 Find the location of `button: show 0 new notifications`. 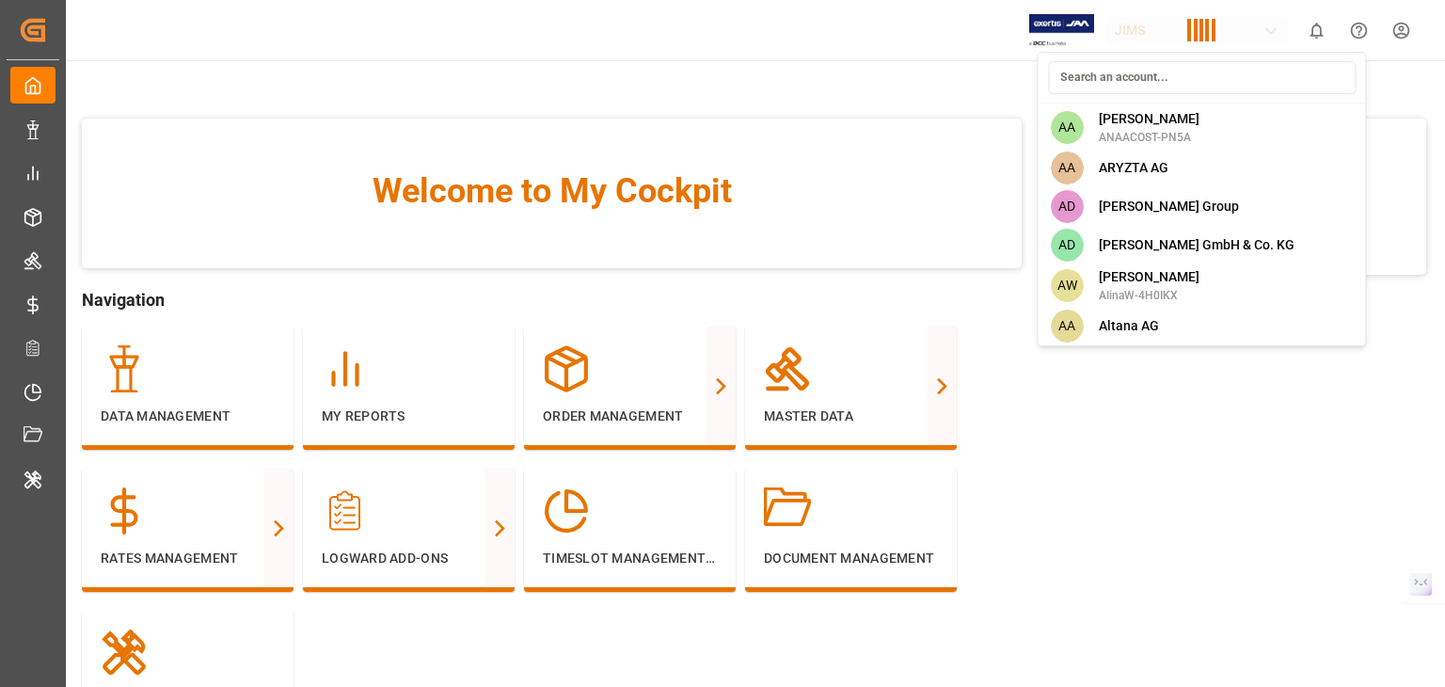

button: show 0 new notifications is located at coordinates (1316, 30).